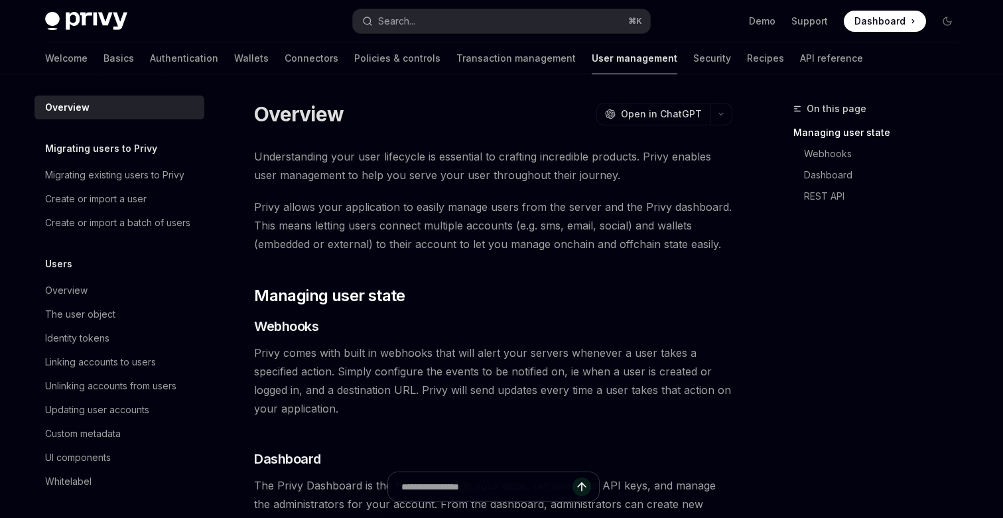 The image size is (1003, 518). What do you see at coordinates (493, 226) in the screenshot?
I see `span: Privy allows your application to easily manage users from the server and the Privy dashboard. Thi...` at bounding box center [493, 226].